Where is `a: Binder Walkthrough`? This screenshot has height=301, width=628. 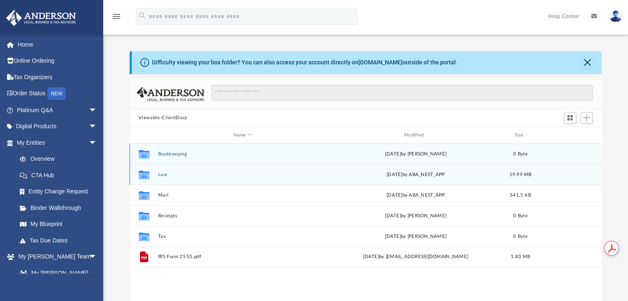
a: Binder Walkthrough is located at coordinates (60, 208).